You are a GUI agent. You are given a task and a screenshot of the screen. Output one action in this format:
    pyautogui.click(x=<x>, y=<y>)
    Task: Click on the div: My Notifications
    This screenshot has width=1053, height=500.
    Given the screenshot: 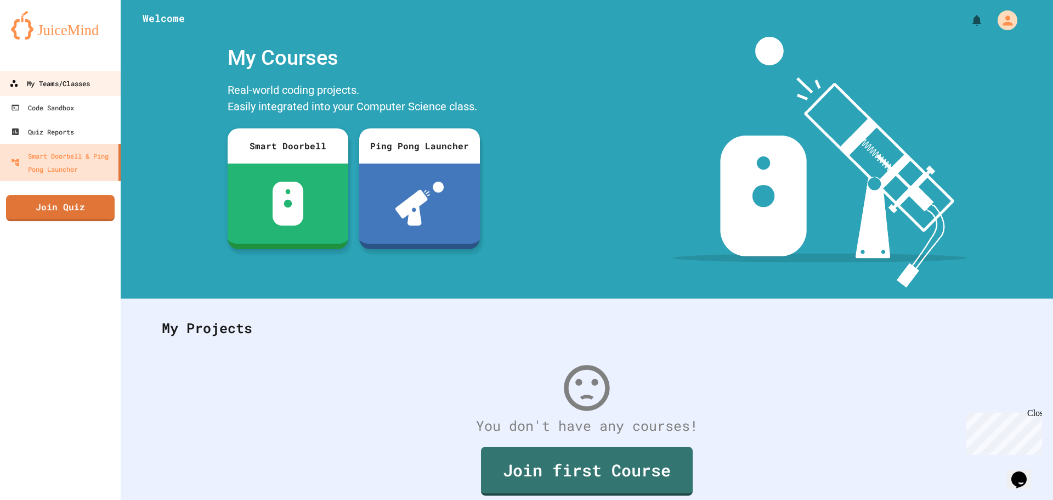 What is the action you would take?
    pyautogui.click(x=968, y=20)
    